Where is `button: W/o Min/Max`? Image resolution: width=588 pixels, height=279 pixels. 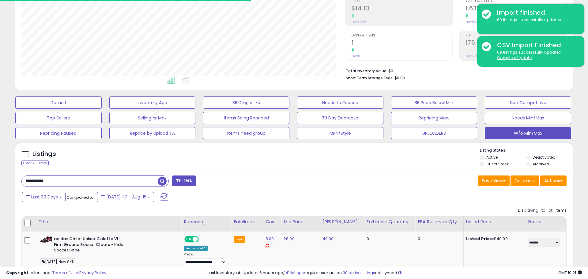
button: W/o Min/Max is located at coordinates (528, 133).